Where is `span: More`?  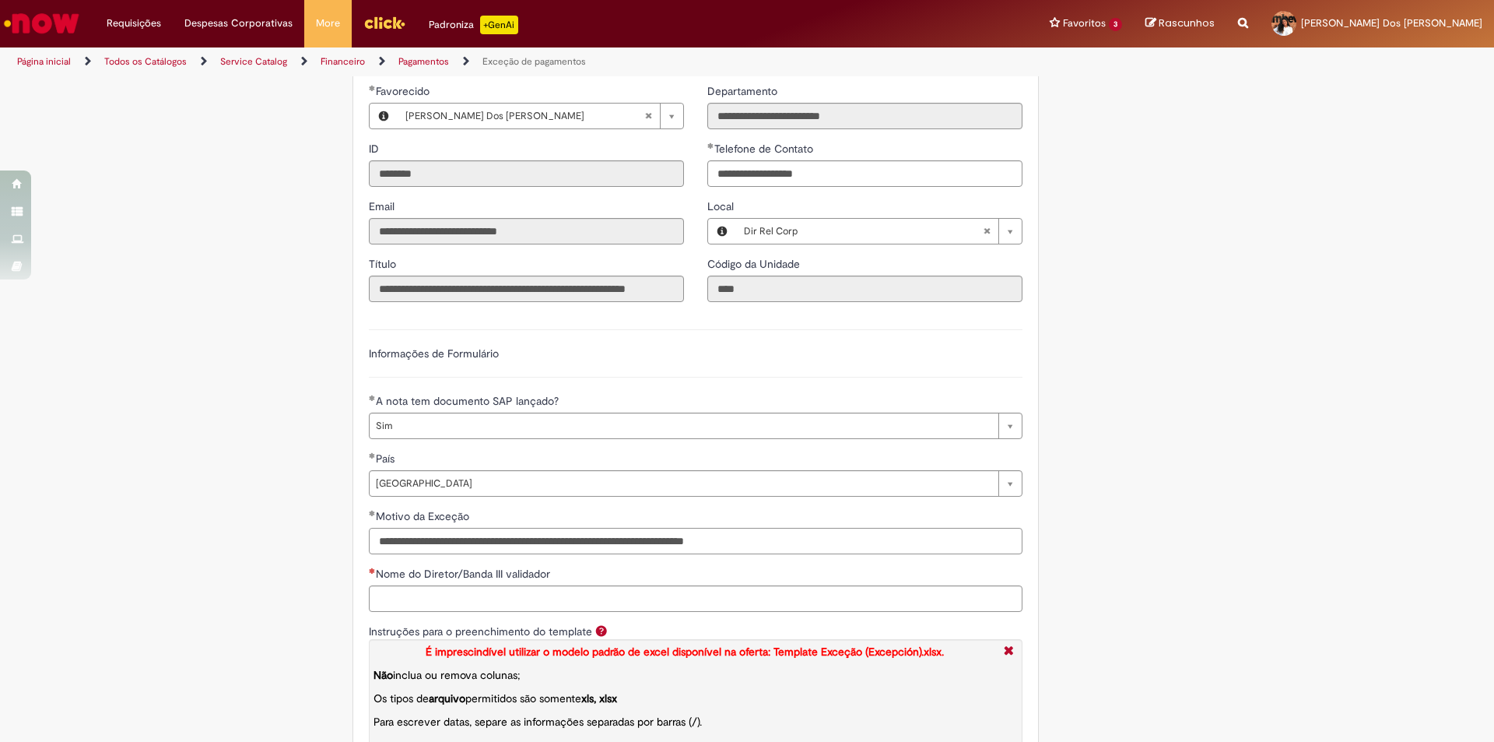 span: More is located at coordinates (328, 23).